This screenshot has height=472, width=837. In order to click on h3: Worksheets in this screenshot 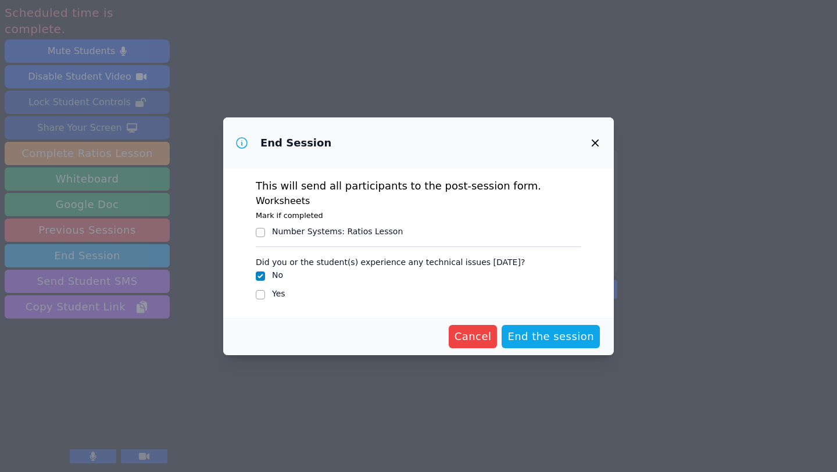, I will do `click(418, 201)`.